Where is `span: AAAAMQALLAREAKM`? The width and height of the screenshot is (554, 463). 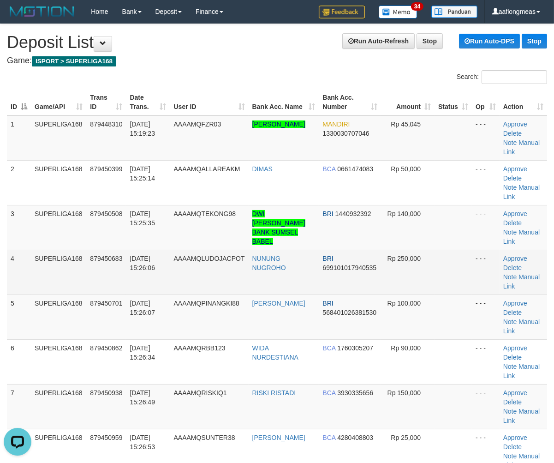
span: AAAAMQALLAREAKM is located at coordinates (207, 169).